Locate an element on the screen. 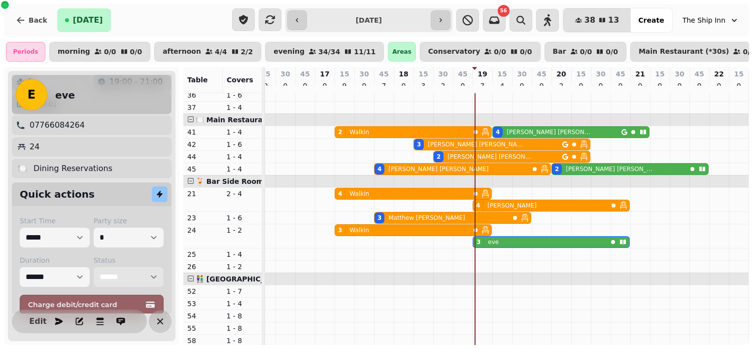 The height and width of the screenshot is (349, 753). h2: Quick actions is located at coordinates (57, 194).